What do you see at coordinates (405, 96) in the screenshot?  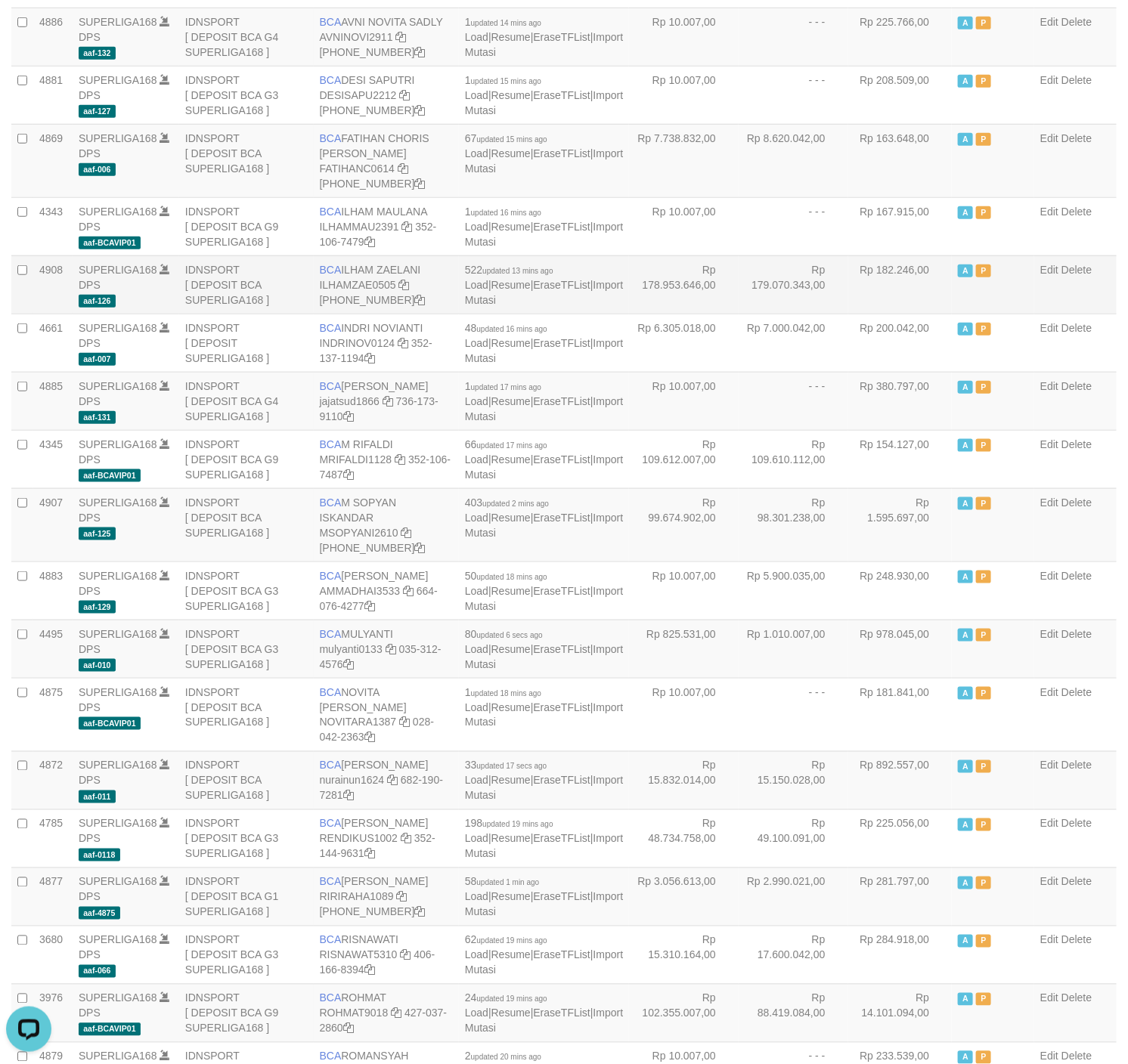 I see `a: Copy DESISAPU2212 to clipboard` at bounding box center [405, 96].